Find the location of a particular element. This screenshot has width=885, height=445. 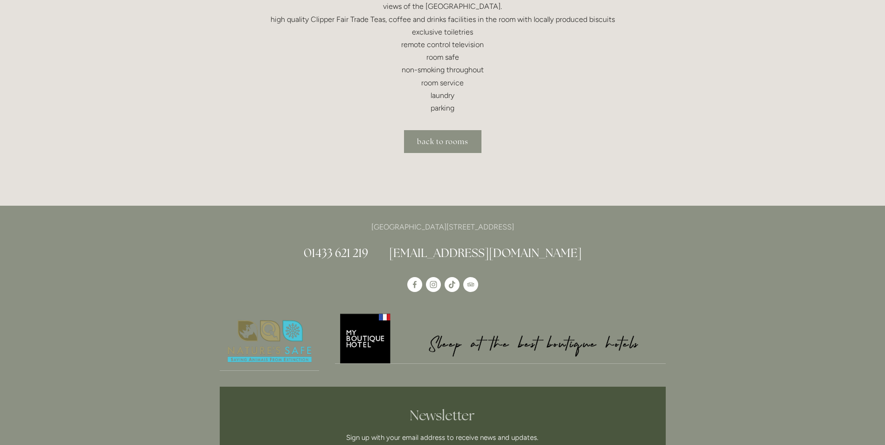

h2: Newsletter is located at coordinates (443, 415).